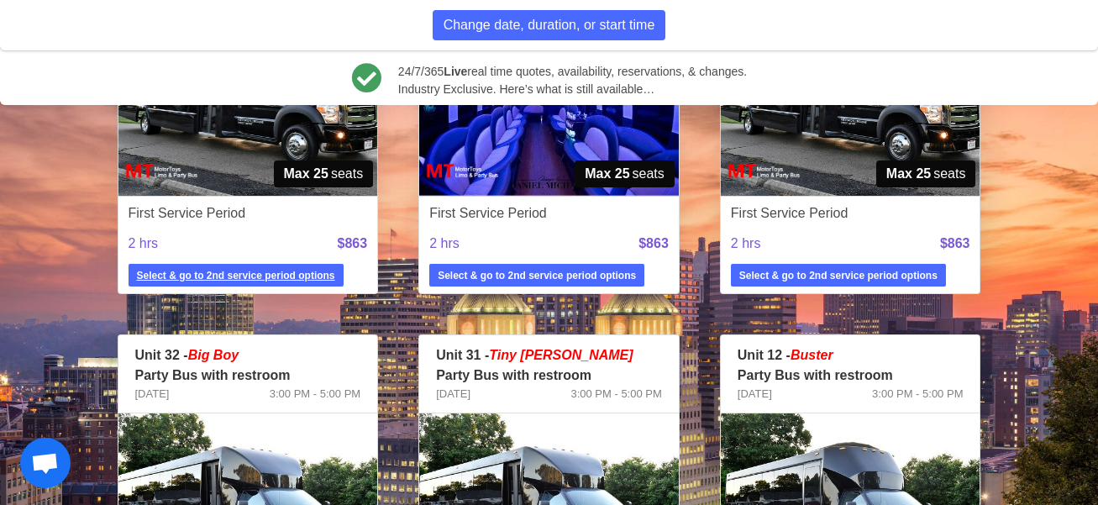  Describe the element at coordinates (811, 354) in the screenshot. I see `em: Buster` at that location.